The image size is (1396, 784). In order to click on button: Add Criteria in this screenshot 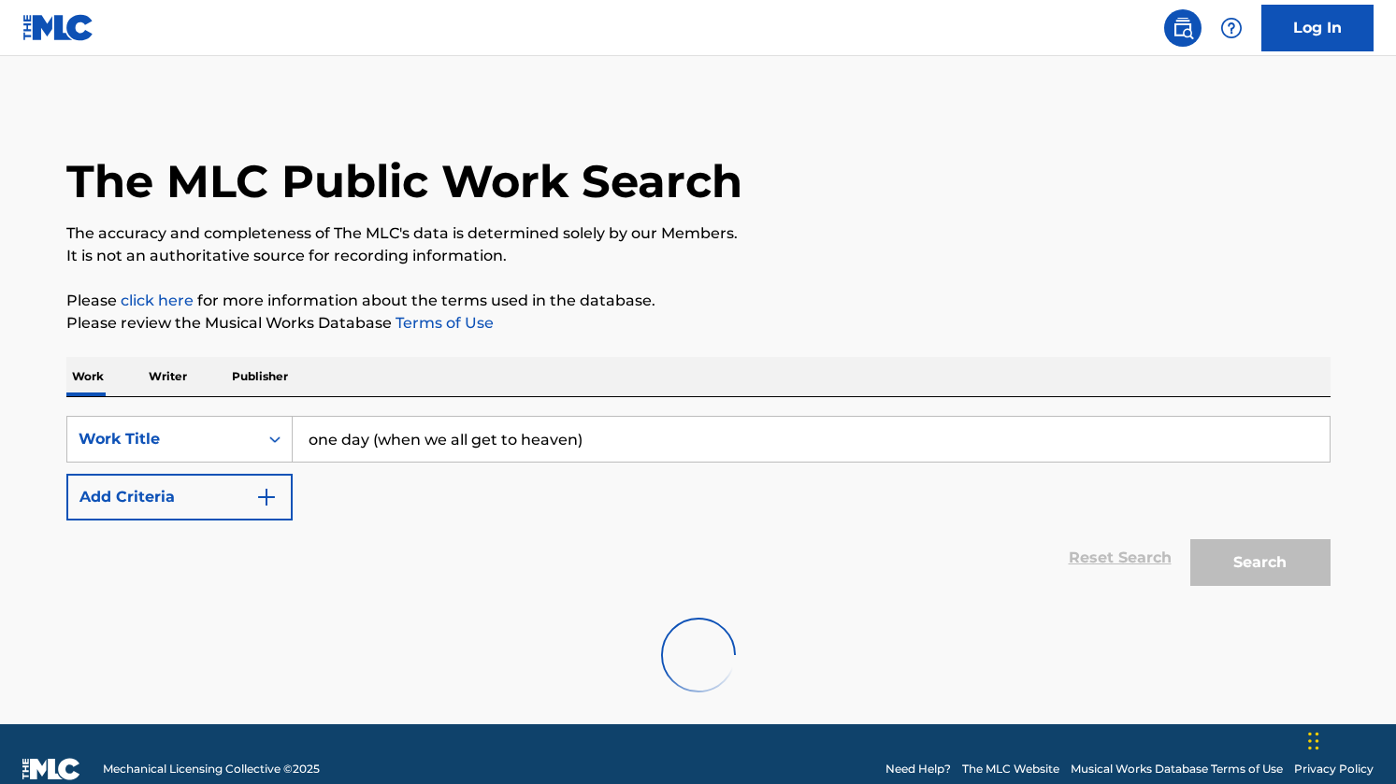, I will do `click(179, 497)`.